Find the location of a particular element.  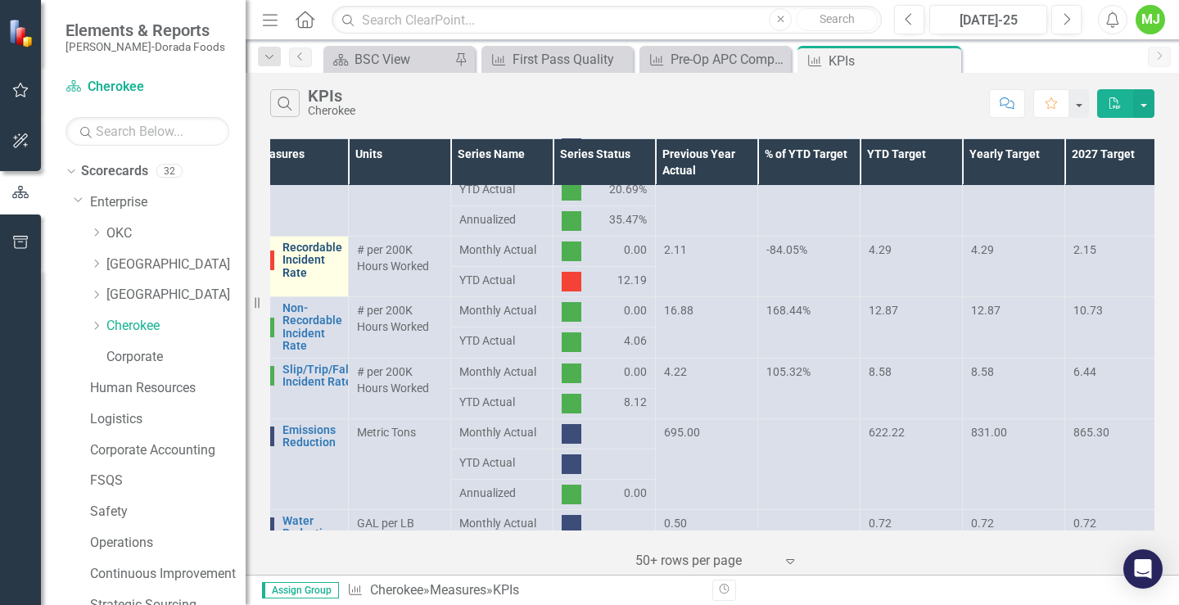

span: 12.19 is located at coordinates (632, 282).